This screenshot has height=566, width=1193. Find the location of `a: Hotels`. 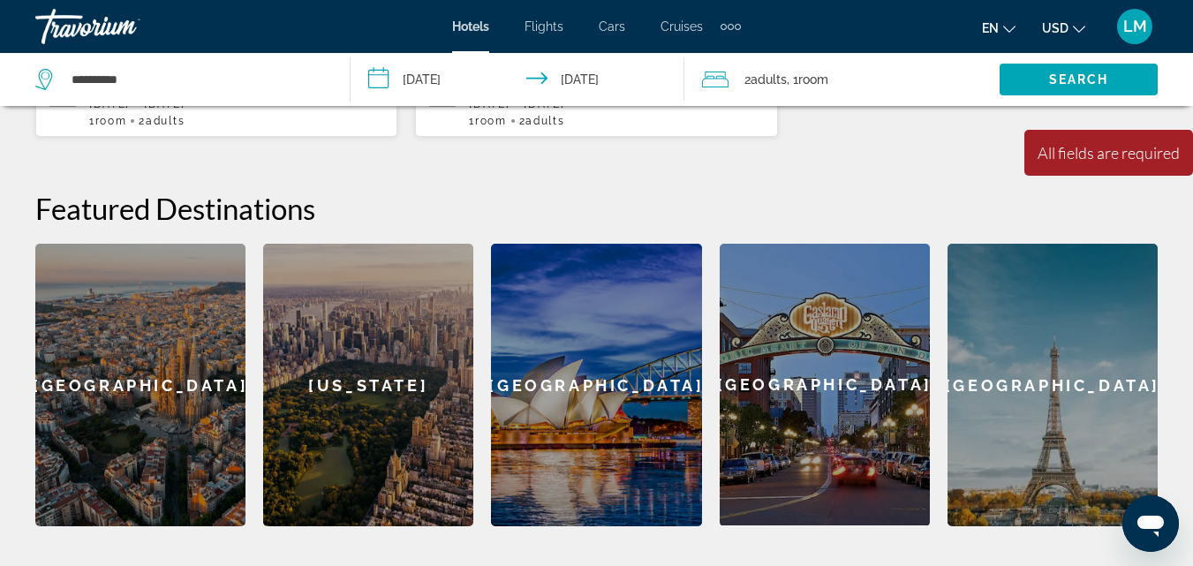

a: Hotels is located at coordinates (471, 26).